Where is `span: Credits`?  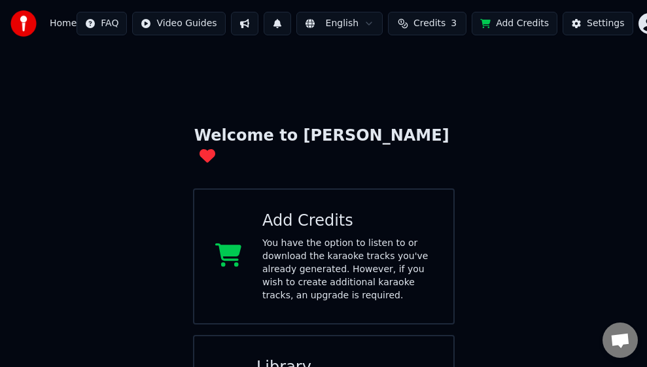 span: Credits is located at coordinates (429, 24).